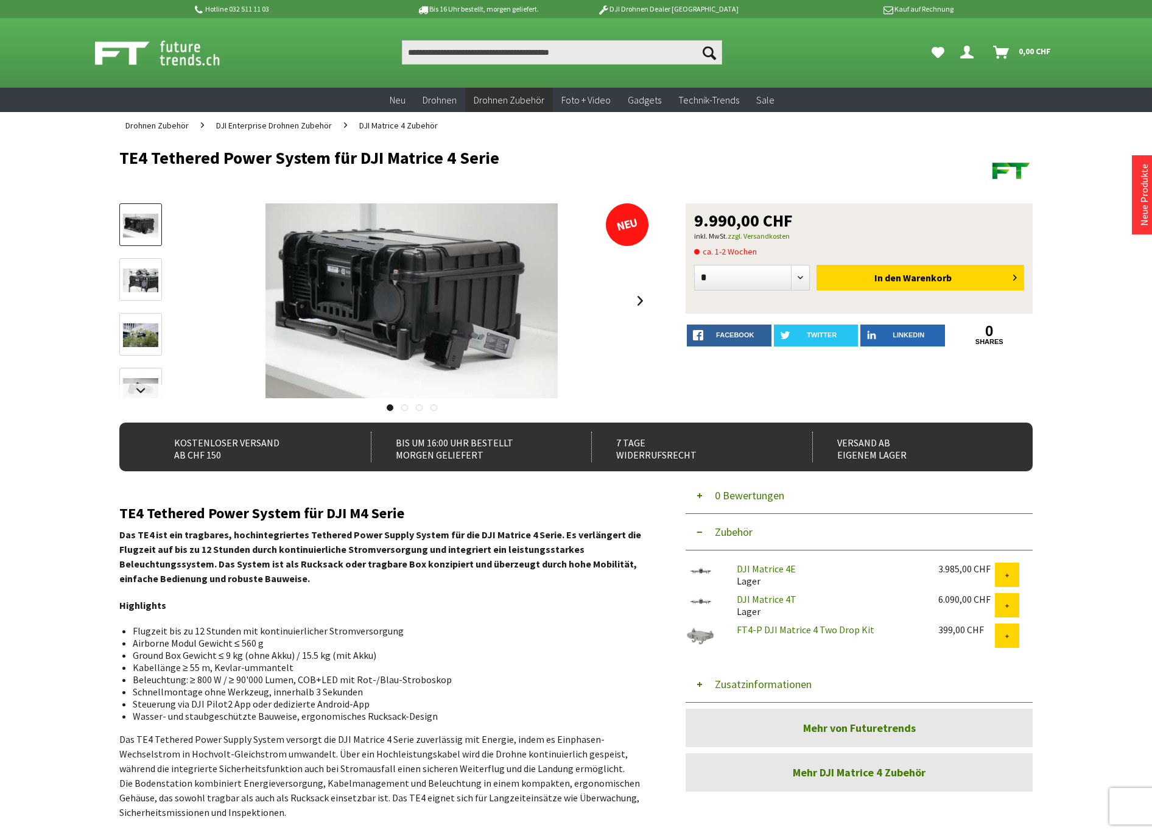 The width and height of the screenshot is (1152, 833). I want to click on button: In den Warenkorb, so click(920, 278).